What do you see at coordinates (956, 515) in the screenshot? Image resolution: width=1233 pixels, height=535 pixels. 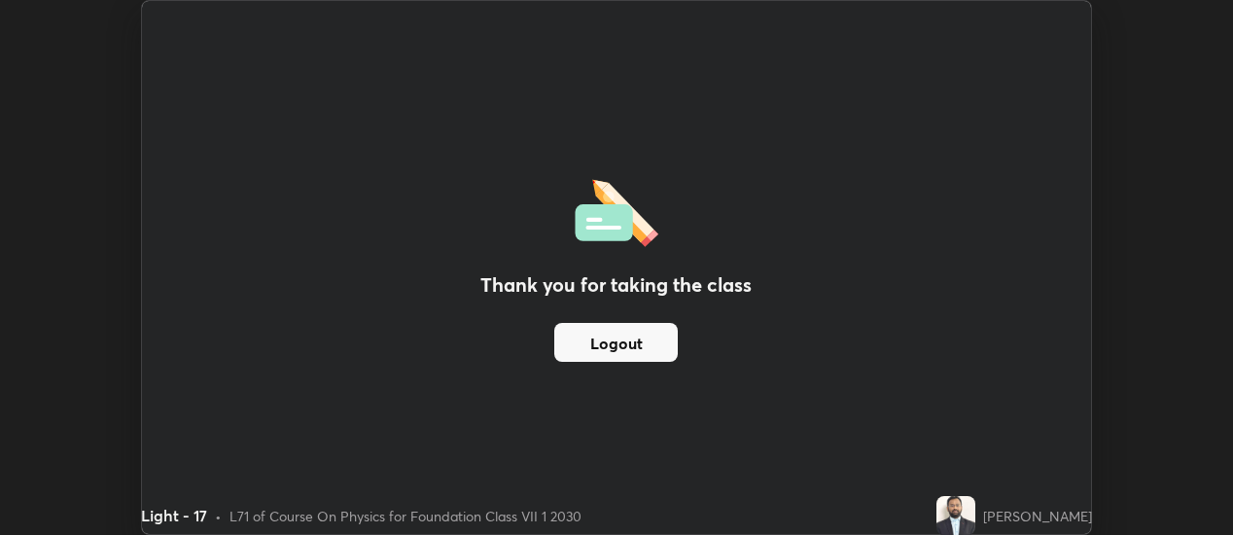 I see `img: 75a22aada9954efd80210092d85c1652.jpg` at bounding box center [956, 515].